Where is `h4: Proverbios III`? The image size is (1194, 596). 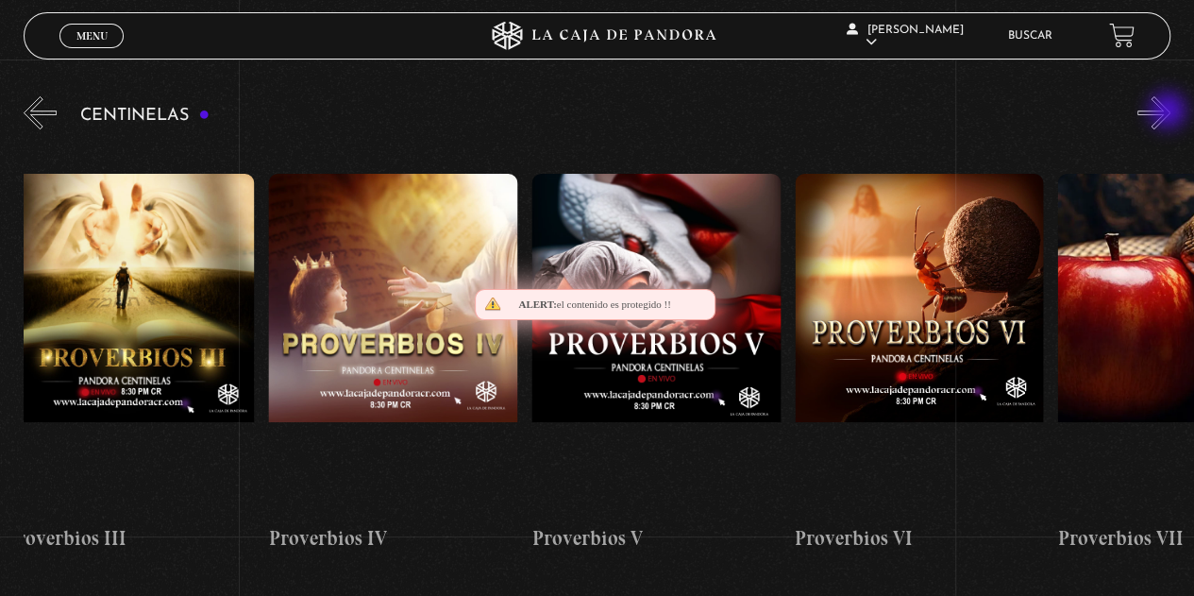
h4: Proverbios III is located at coordinates (130, 538).